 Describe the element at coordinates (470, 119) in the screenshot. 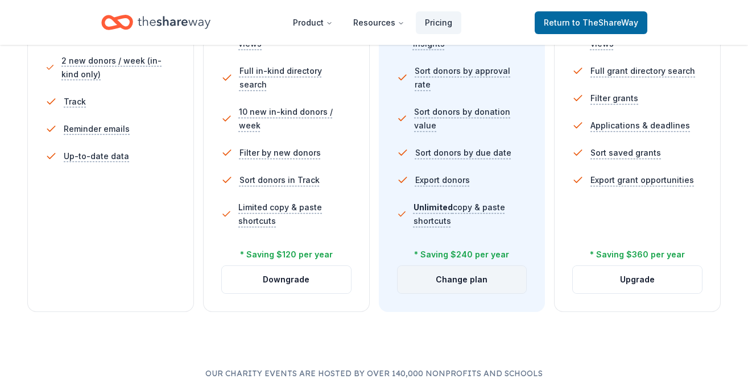

I see `span: Sort donors by donation value` at that location.